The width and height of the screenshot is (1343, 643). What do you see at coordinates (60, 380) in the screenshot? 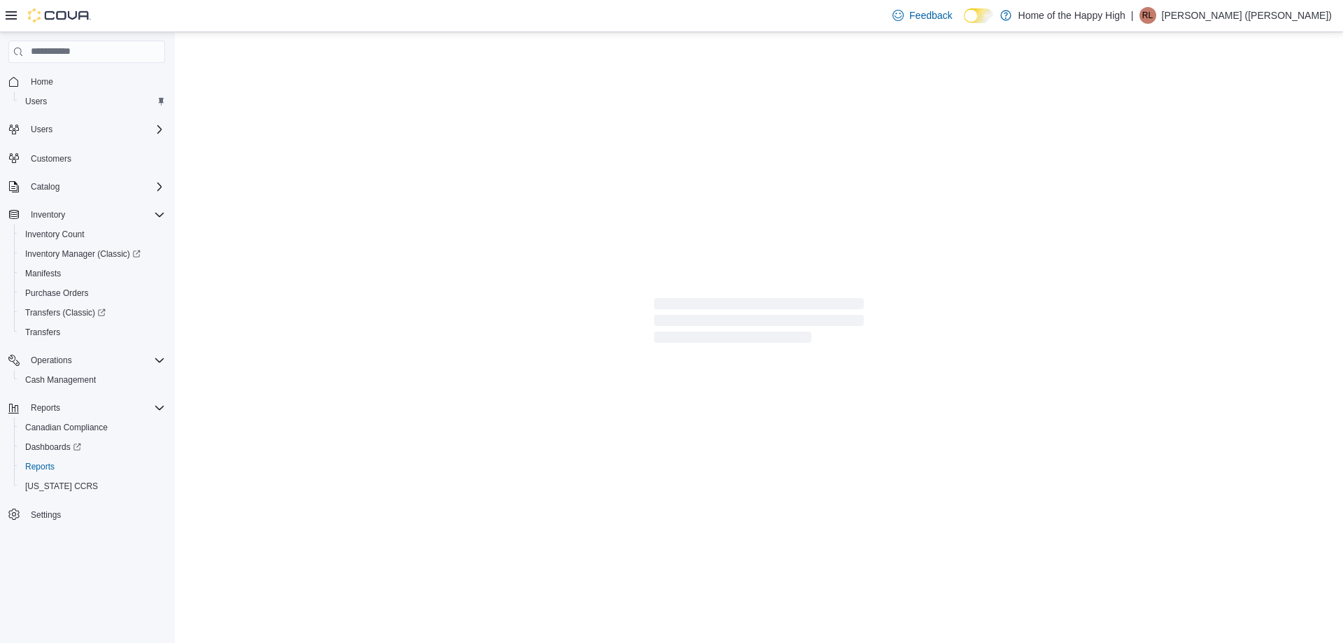
I see `a: Cash Management` at bounding box center [60, 380].